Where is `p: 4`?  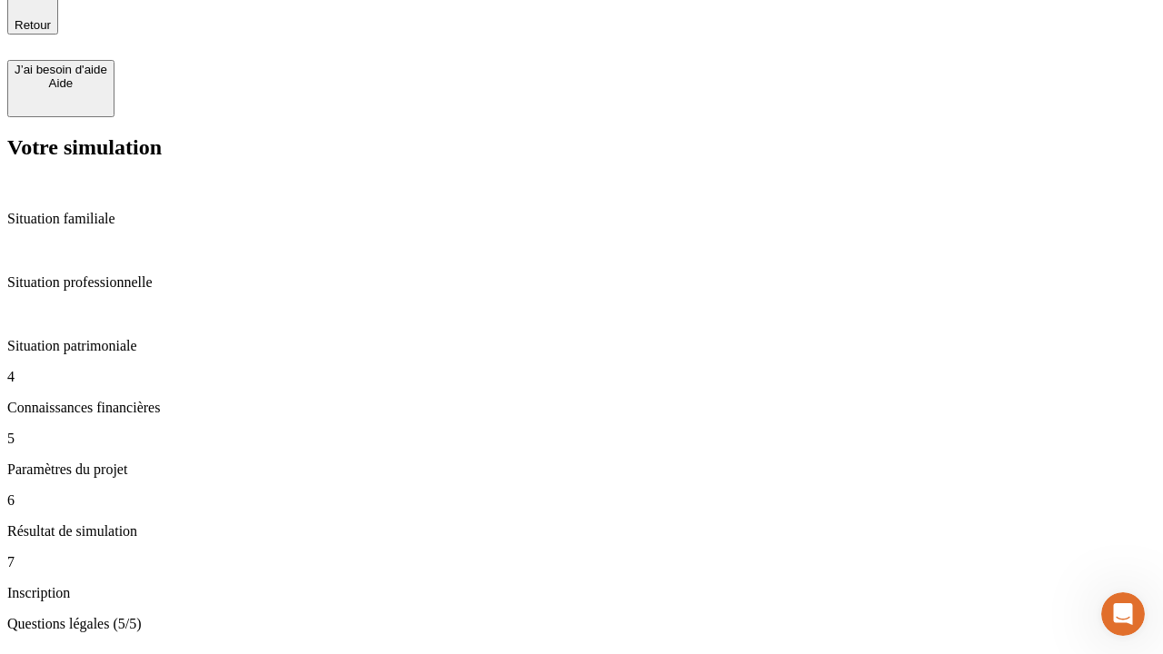
p: 4 is located at coordinates (582, 377).